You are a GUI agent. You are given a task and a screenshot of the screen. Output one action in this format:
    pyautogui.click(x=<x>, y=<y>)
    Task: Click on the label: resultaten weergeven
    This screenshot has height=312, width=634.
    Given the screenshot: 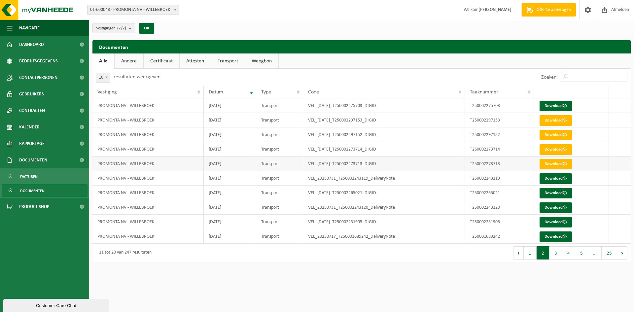 What is the action you would take?
    pyautogui.click(x=137, y=77)
    